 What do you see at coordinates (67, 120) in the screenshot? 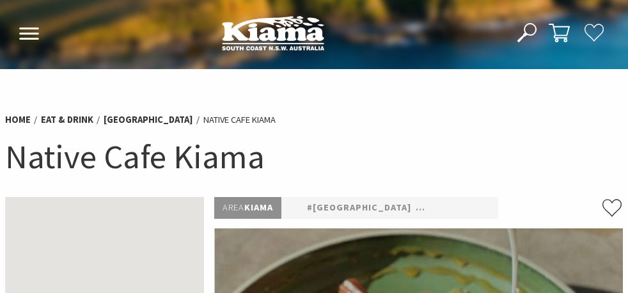
I see `a: Eat & Drink` at bounding box center [67, 120].